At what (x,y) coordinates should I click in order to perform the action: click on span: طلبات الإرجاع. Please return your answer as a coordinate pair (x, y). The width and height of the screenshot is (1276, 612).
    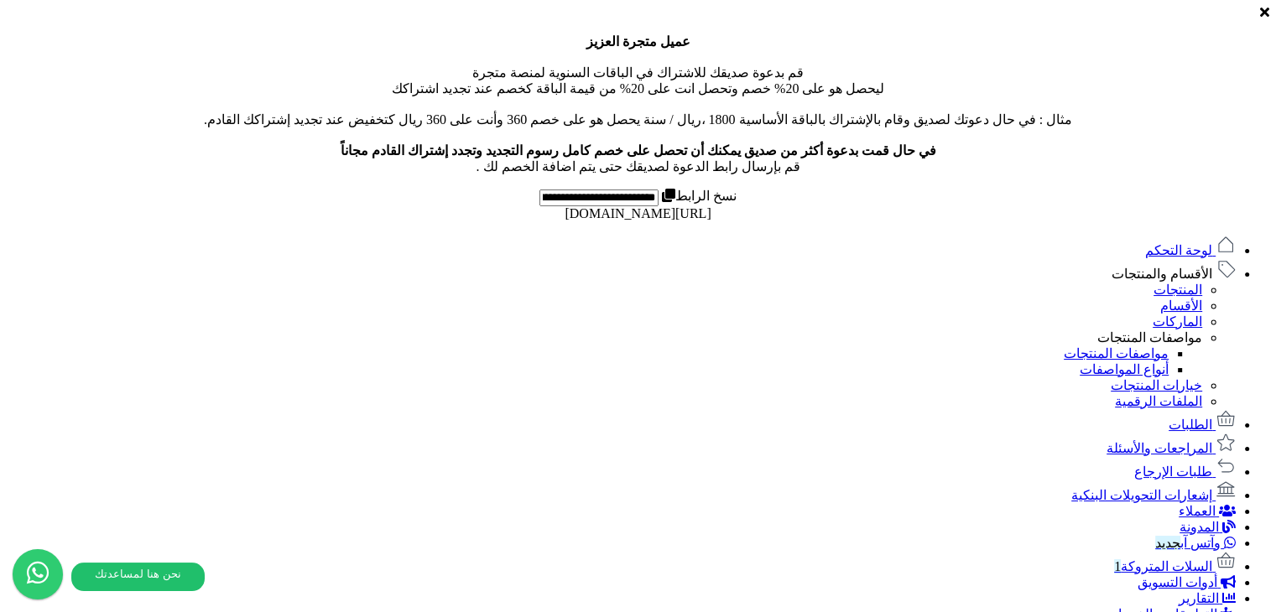
    Looking at the image, I should click on (1172, 471).